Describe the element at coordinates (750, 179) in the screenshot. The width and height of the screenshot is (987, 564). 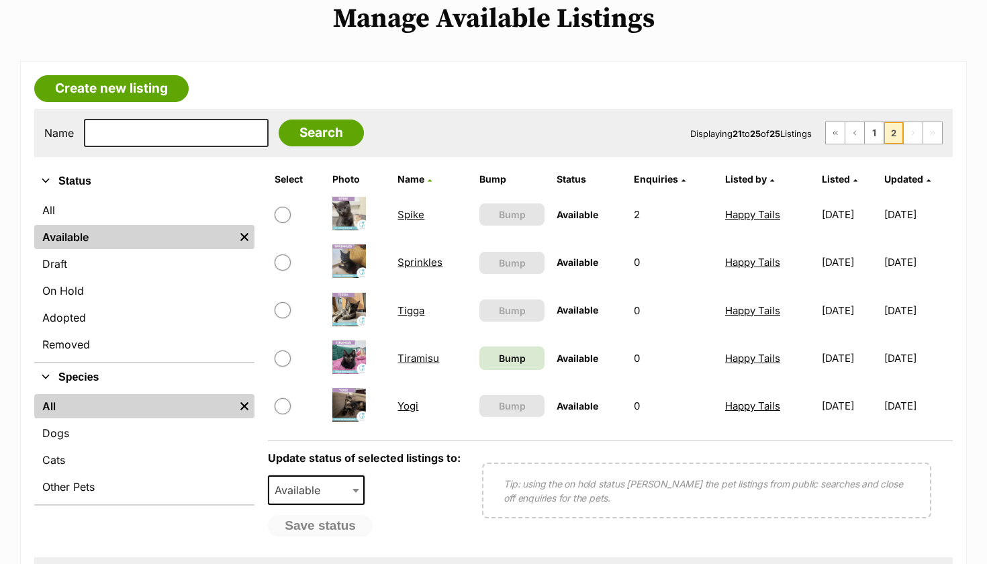
I see `a: Listed by` at that location.